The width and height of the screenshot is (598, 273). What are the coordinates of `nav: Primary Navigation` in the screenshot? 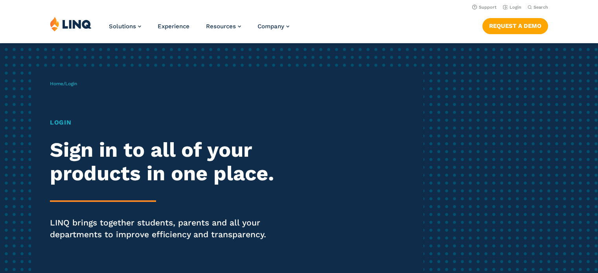 It's located at (199, 29).